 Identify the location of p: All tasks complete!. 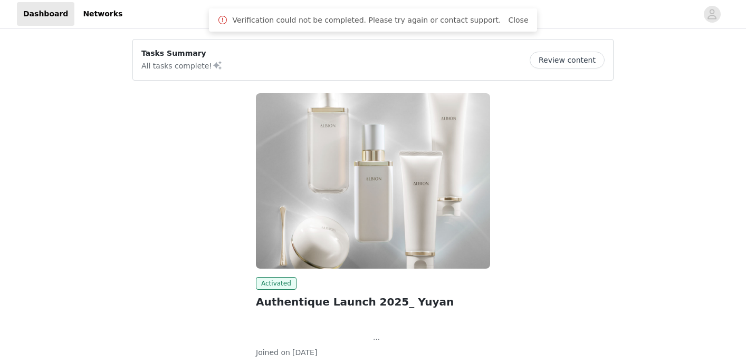
(182, 65).